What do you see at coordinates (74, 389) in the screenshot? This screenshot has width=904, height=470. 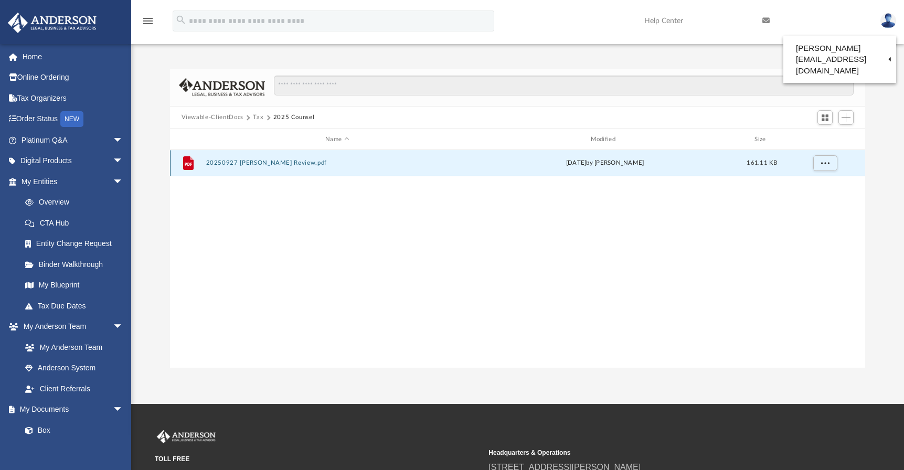 I see `a: Client Referrals` at bounding box center [74, 389].